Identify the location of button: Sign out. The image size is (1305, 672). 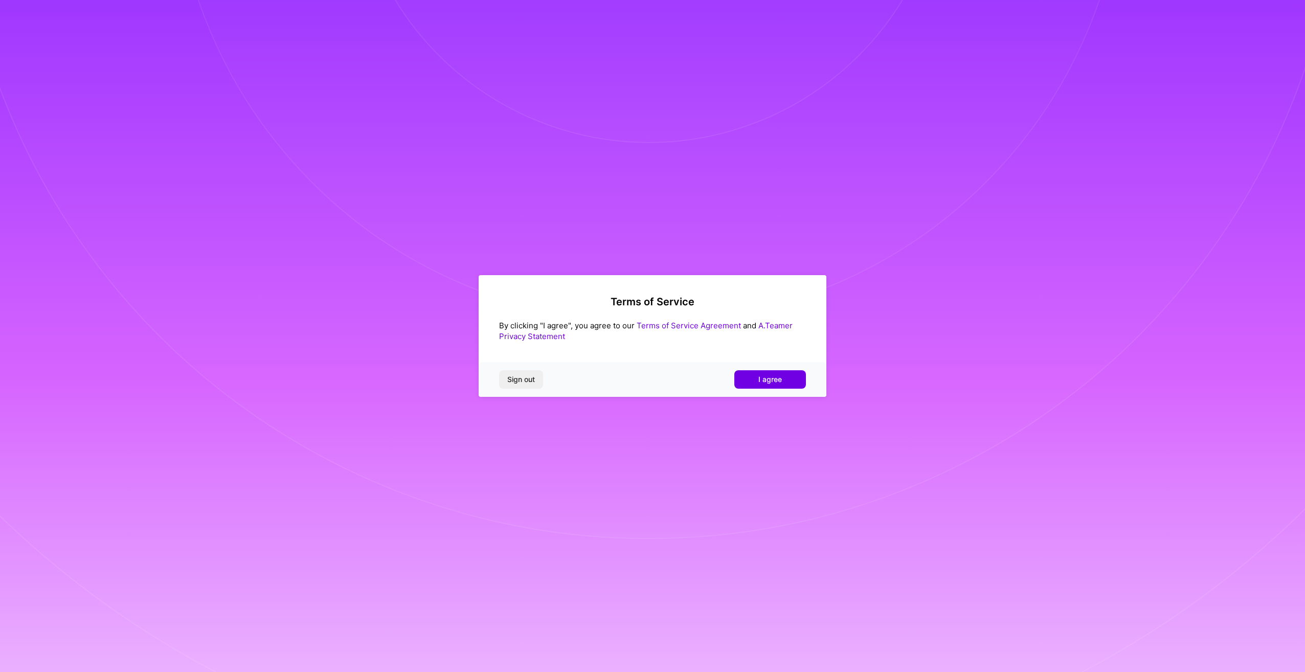
(521, 380).